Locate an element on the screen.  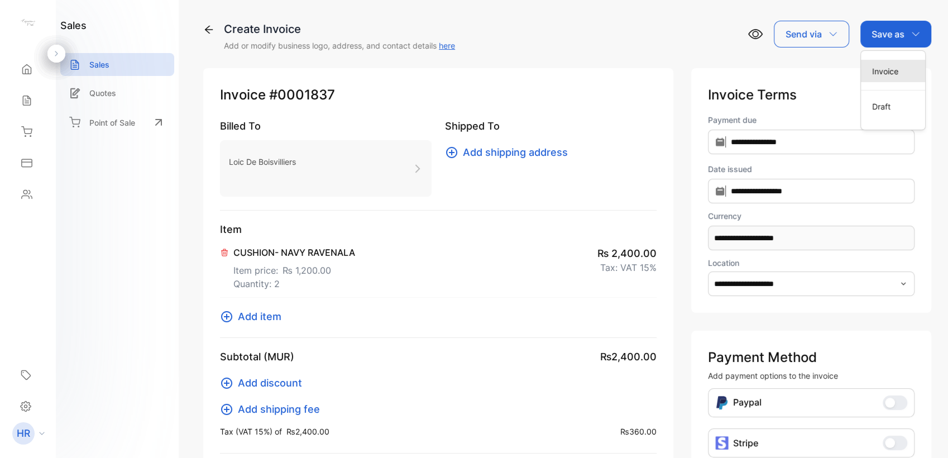
span: ₨360.00 is located at coordinates (638, 431).